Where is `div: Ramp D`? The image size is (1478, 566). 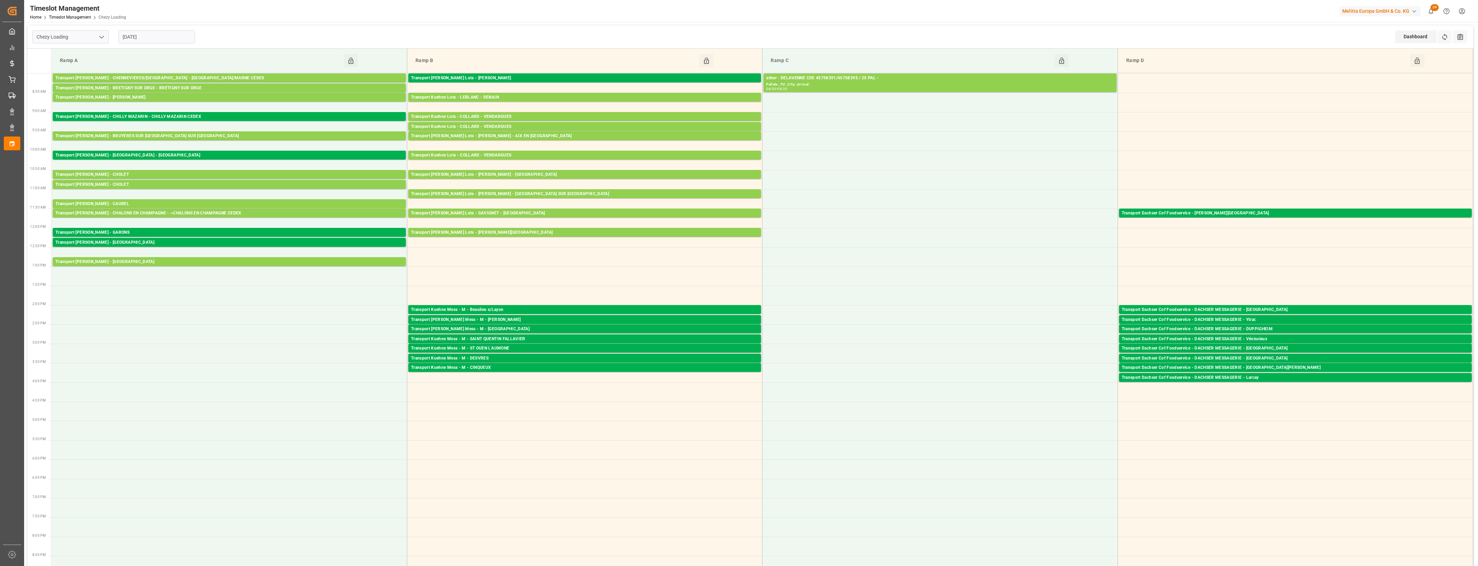 div: Ramp D is located at coordinates (1267, 61).